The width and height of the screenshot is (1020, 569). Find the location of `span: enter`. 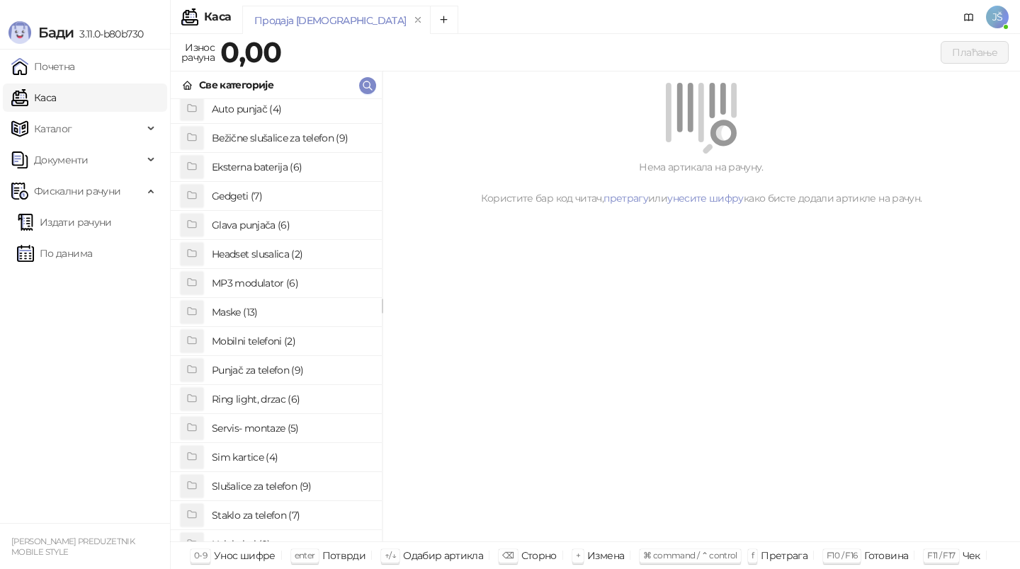

span: enter is located at coordinates (304, 555).